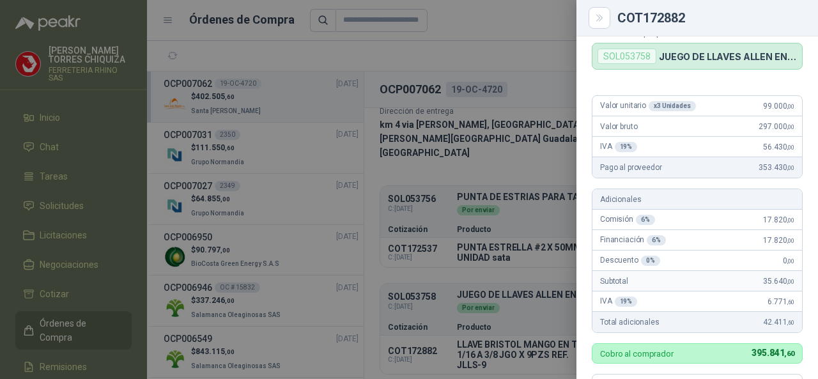 Image resolution: width=818 pixels, height=379 pixels. What do you see at coordinates (673, 106) in the screenshot?
I see `div: x 3 Unidades` at bounding box center [673, 106].